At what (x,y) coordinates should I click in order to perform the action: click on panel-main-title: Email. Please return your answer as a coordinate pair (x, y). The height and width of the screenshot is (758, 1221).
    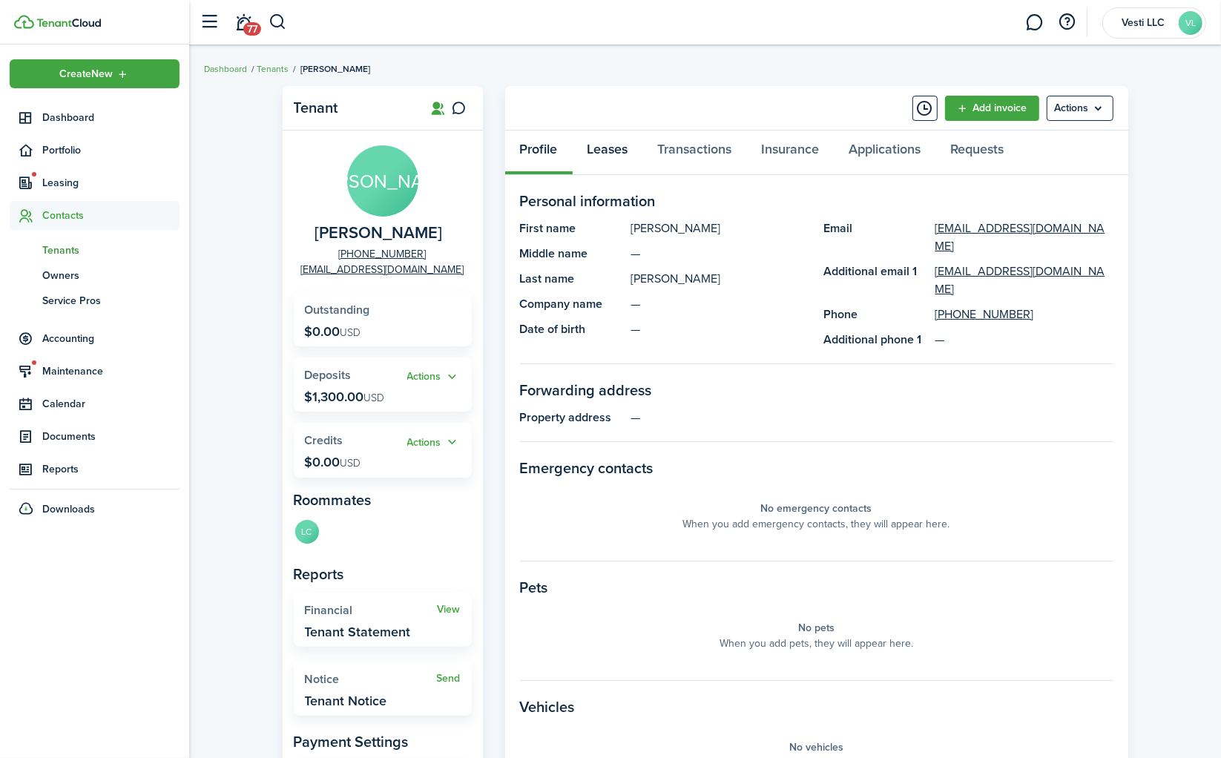
    Looking at the image, I should click on (876, 237).